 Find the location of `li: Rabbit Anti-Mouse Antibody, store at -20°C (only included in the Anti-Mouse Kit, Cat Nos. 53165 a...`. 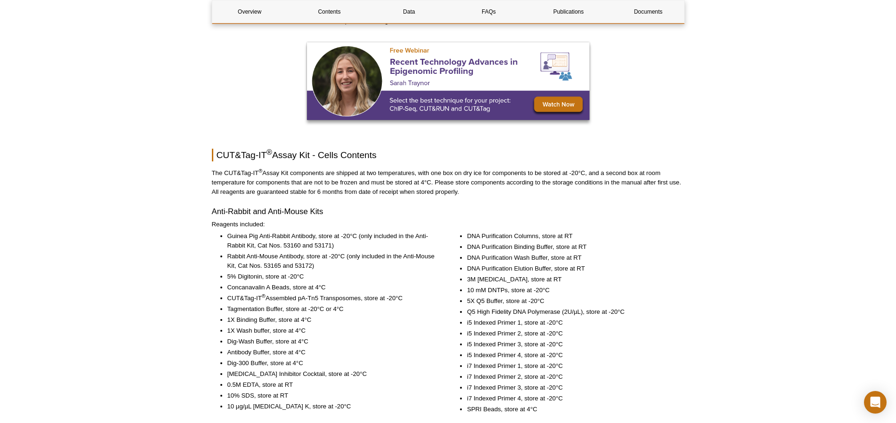

li: Rabbit Anti-Mouse Antibody, store at -20°C (only included in the Anti-Mouse Kit, Cat Nos. 53165 a... is located at coordinates (332, 261).